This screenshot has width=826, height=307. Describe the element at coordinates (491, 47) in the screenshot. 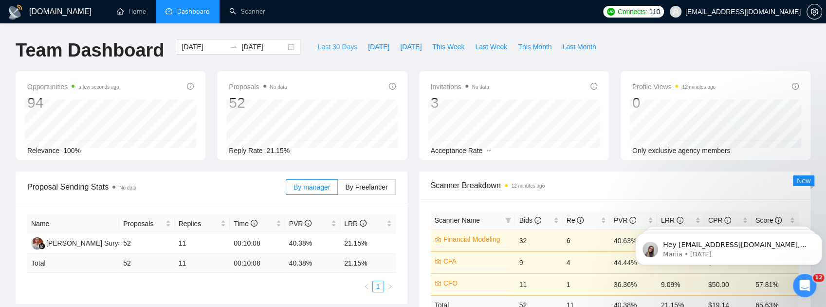

I see `button: Last Week` at that location.